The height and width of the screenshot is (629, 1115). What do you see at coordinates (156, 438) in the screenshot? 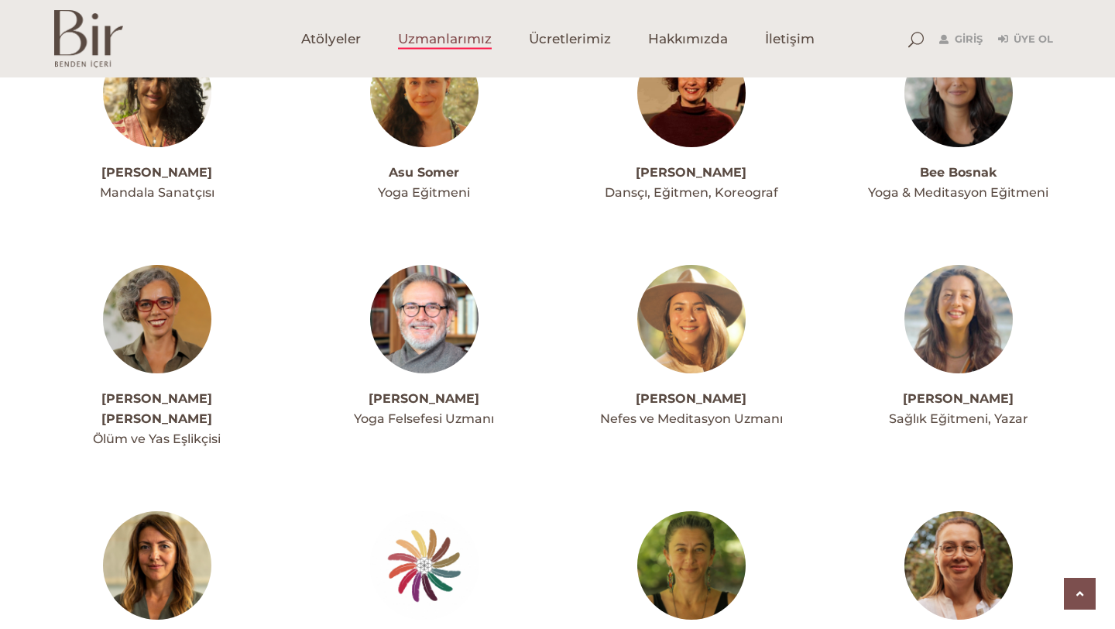
I see `span: Ölüm ve Yas Eşlikçisi` at bounding box center [156, 438].